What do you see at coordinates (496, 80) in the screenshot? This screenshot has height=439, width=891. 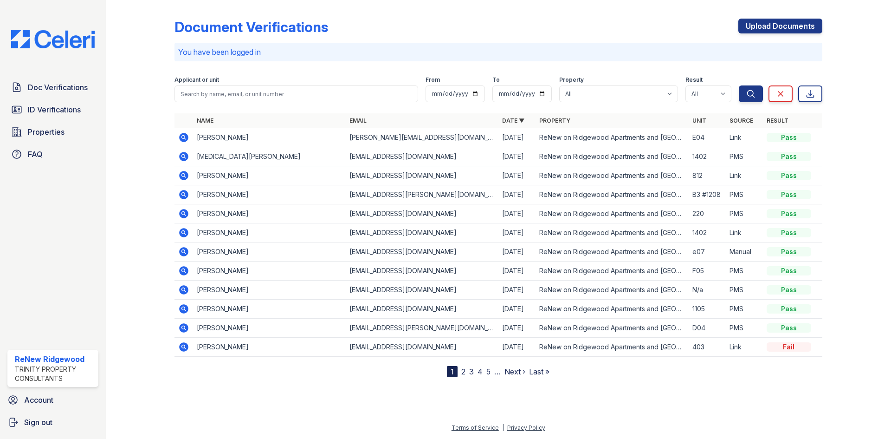 I see `label: To` at bounding box center [496, 80].